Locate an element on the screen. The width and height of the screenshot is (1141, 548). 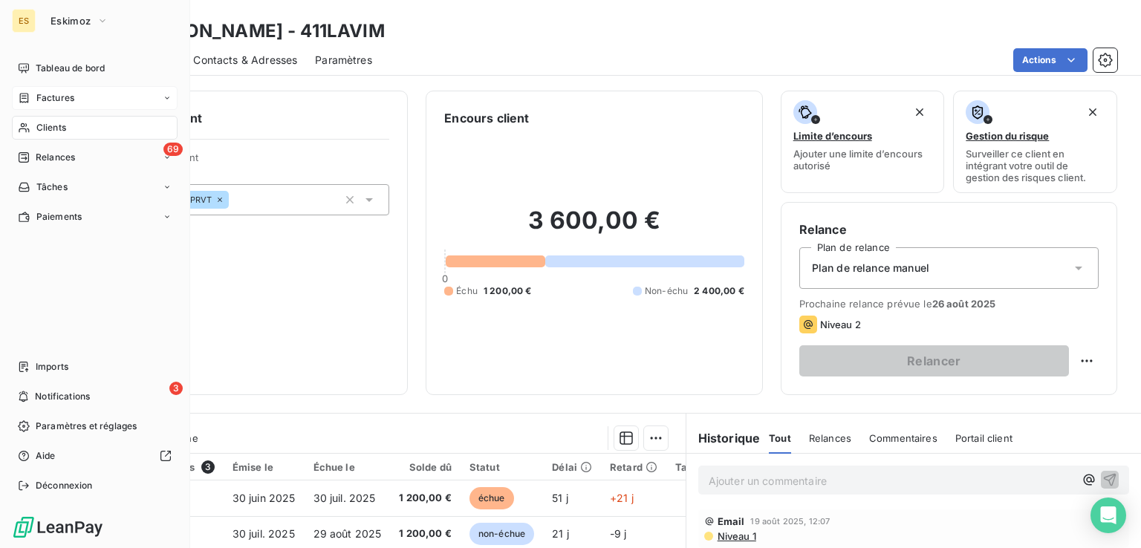
a: Clients is located at coordinates (94, 128).